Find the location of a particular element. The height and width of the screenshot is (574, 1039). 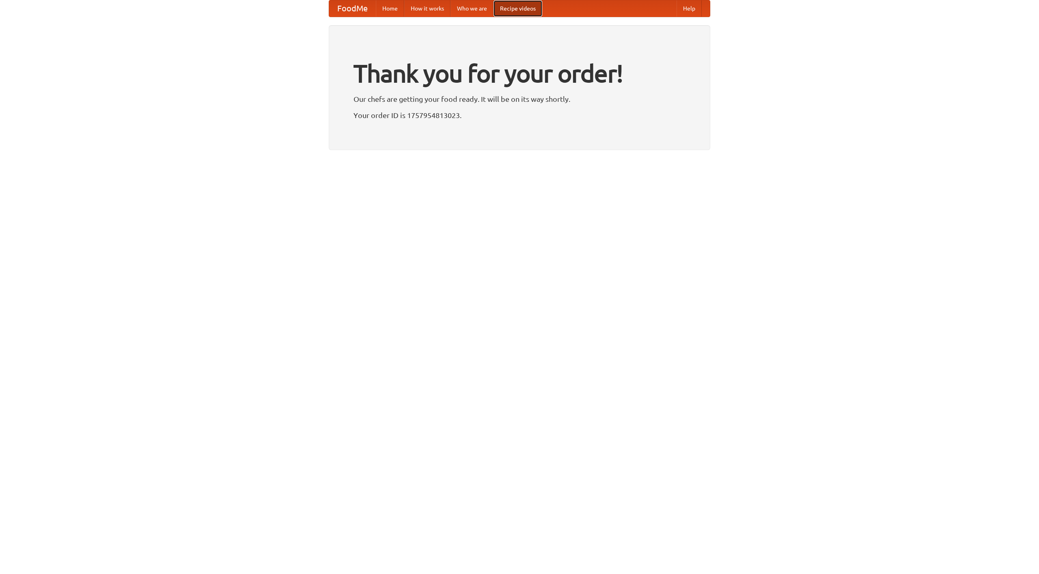

a: FoodMe is located at coordinates (352, 9).